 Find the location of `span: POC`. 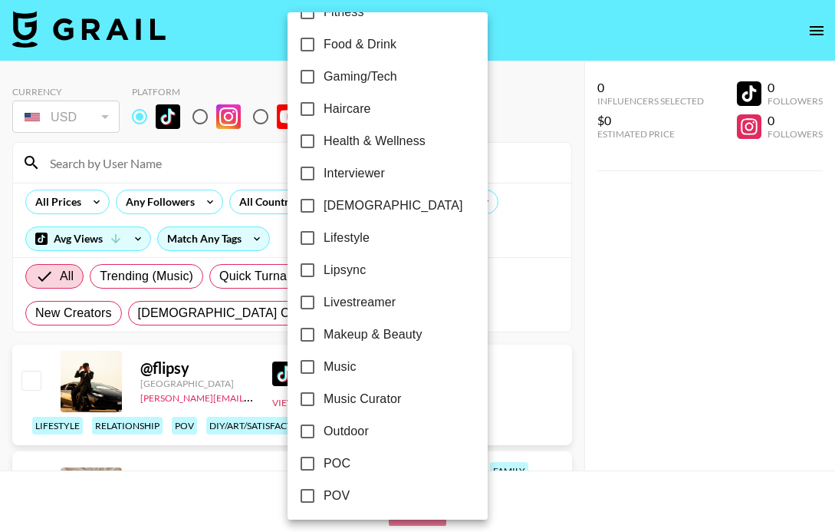

span: POC is located at coordinates (337, 463).